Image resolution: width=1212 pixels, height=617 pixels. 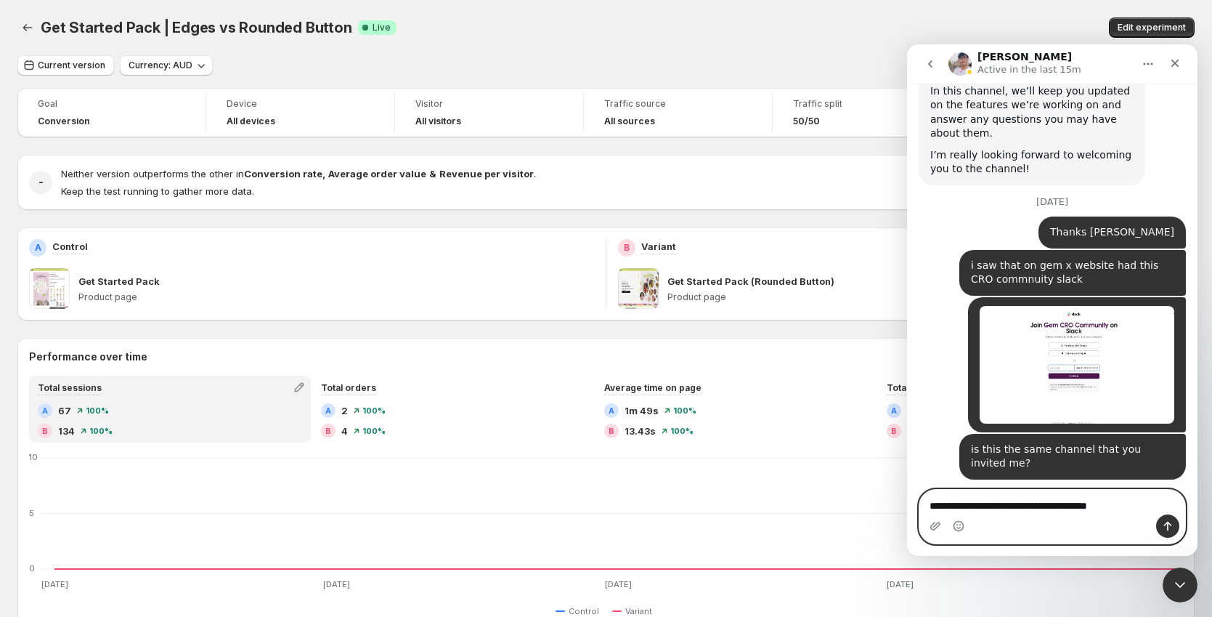 What do you see at coordinates (66, 431) in the screenshot?
I see `span: 134` at bounding box center [66, 431].